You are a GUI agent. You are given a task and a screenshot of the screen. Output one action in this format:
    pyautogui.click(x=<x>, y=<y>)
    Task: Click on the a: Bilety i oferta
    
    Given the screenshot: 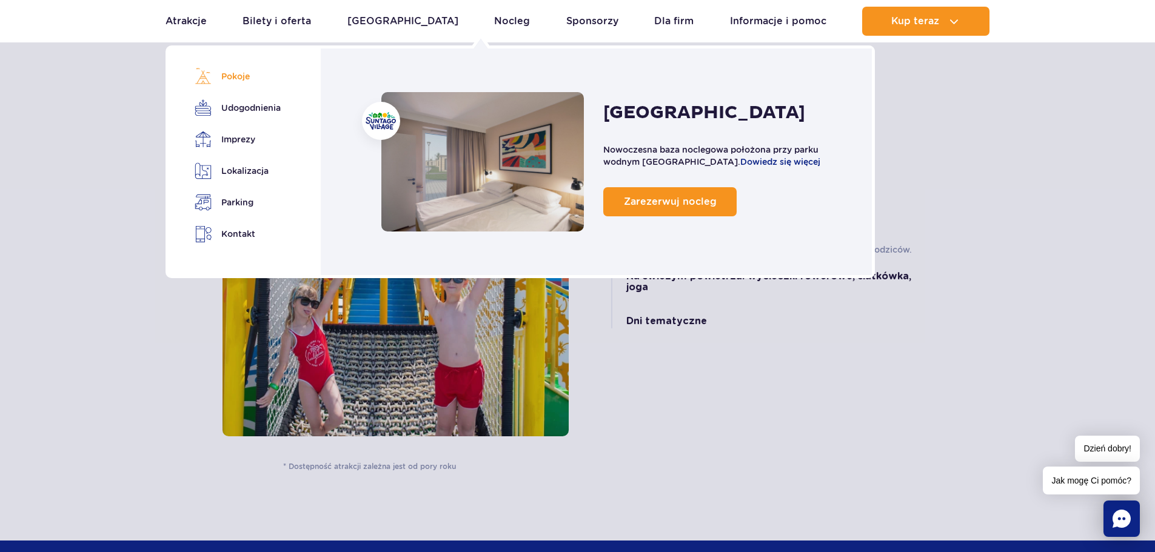 What is the action you would take?
    pyautogui.click(x=276, y=21)
    